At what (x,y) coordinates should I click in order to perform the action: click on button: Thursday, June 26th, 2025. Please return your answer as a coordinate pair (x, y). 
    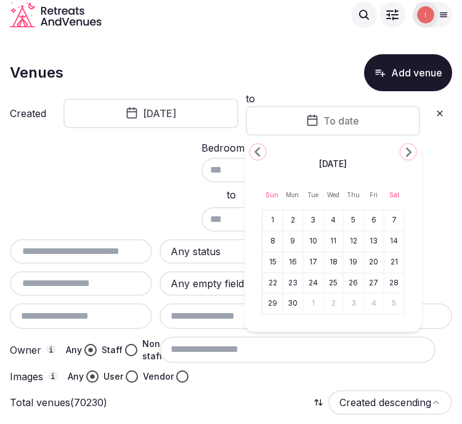
    Looking at the image, I should click on (354, 283).